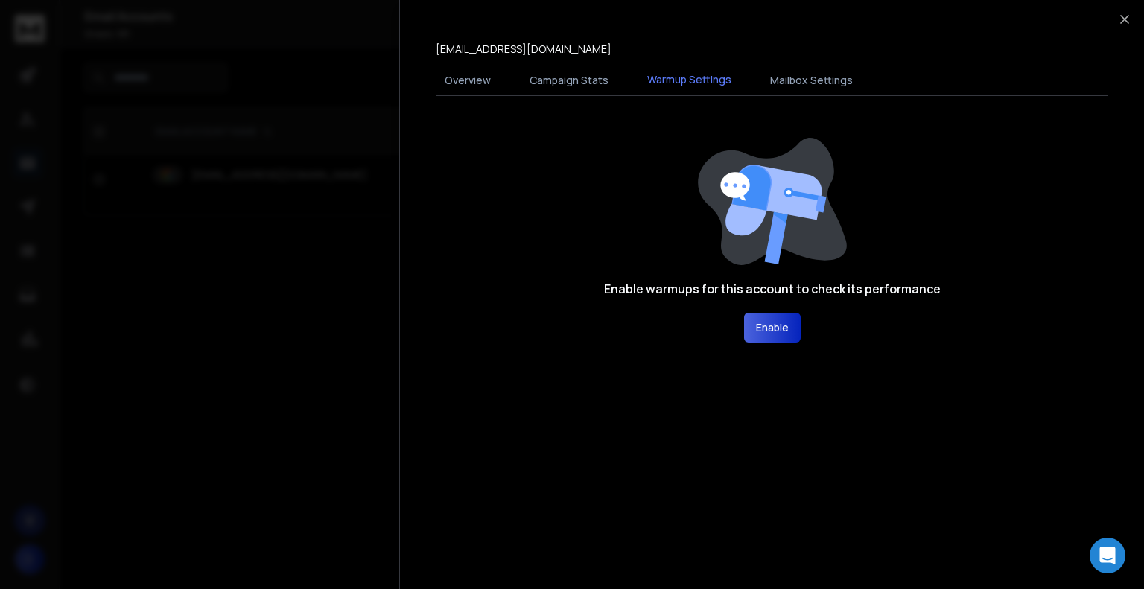 Image resolution: width=1144 pixels, height=589 pixels. I want to click on button: Warmup Settings, so click(689, 80).